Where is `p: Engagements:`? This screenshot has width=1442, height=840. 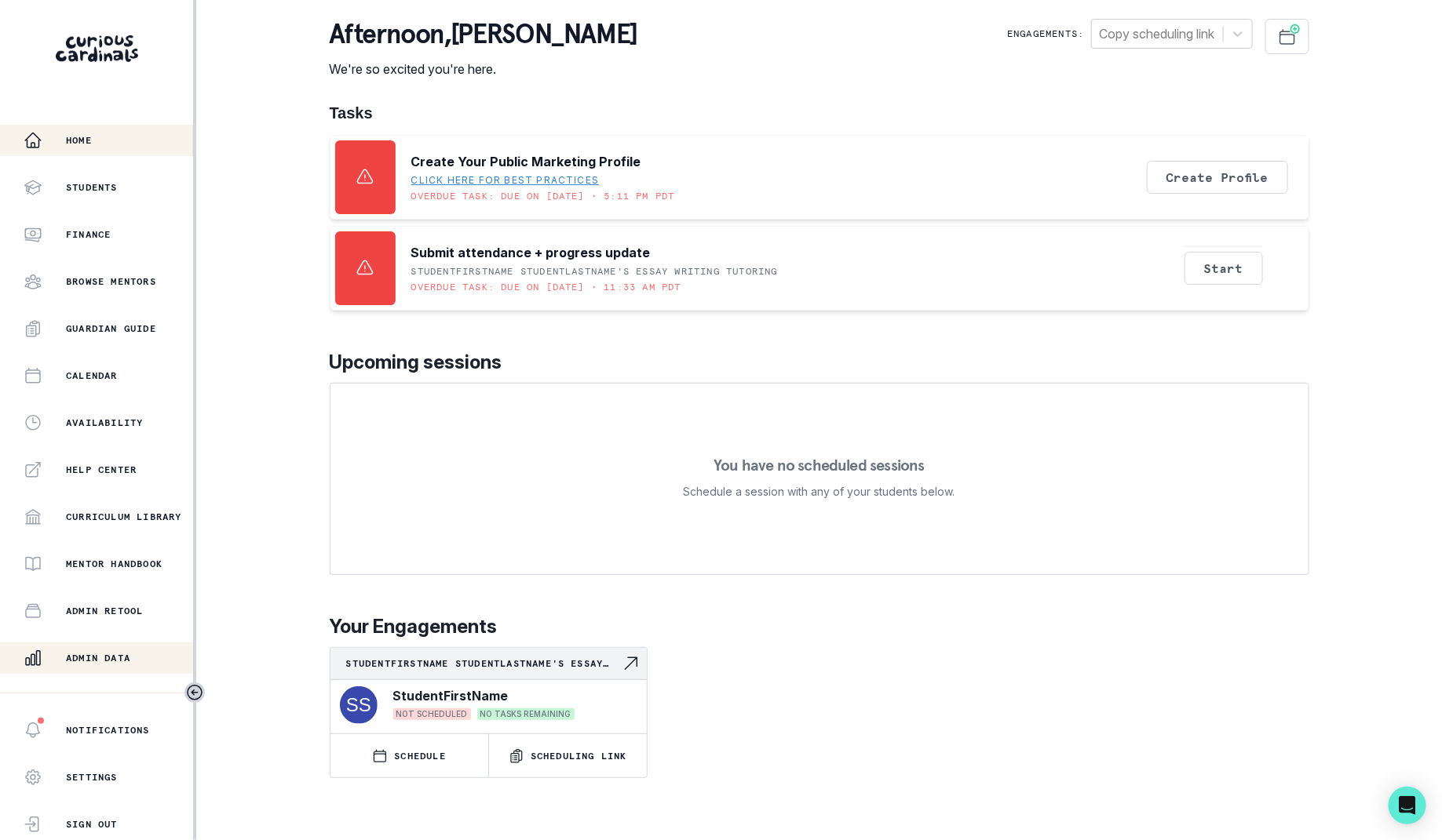 p: Engagements: is located at coordinates (1046, 34).